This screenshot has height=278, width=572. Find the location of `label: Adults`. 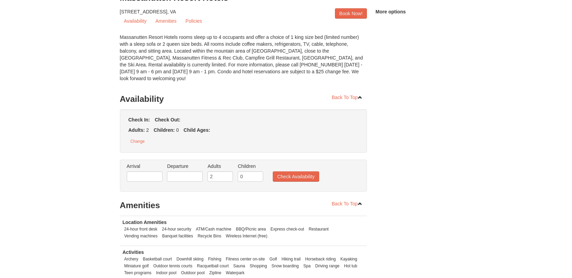

label: Adults is located at coordinates (220, 166).